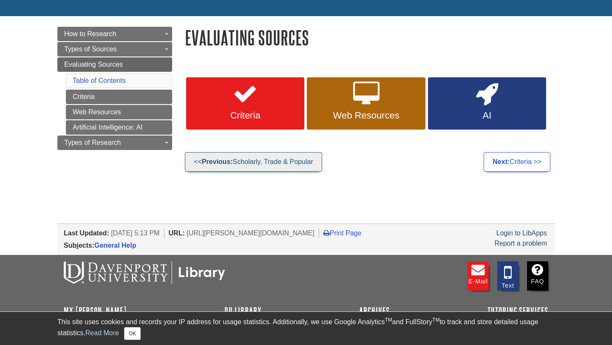 The width and height of the screenshot is (612, 345). Describe the element at coordinates (537, 276) in the screenshot. I see `a: FAQ` at that location.